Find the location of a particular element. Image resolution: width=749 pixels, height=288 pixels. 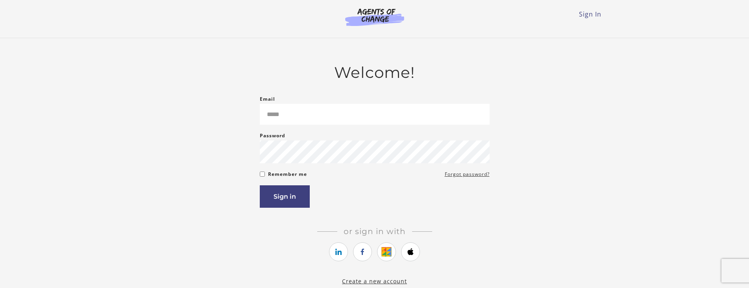

img: Agents of Change Logo is located at coordinates (375, 17).